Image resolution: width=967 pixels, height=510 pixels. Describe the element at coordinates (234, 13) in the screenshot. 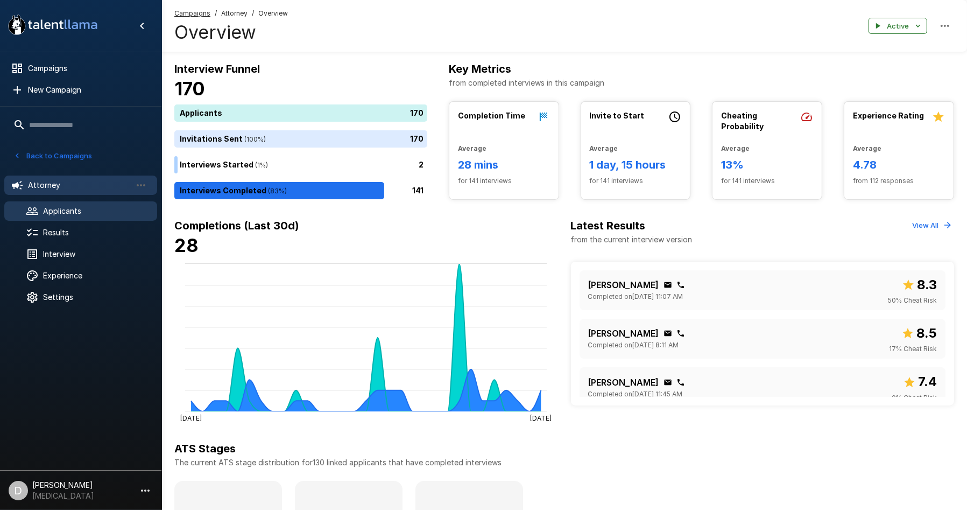

I see `span: Attorney` at that location.